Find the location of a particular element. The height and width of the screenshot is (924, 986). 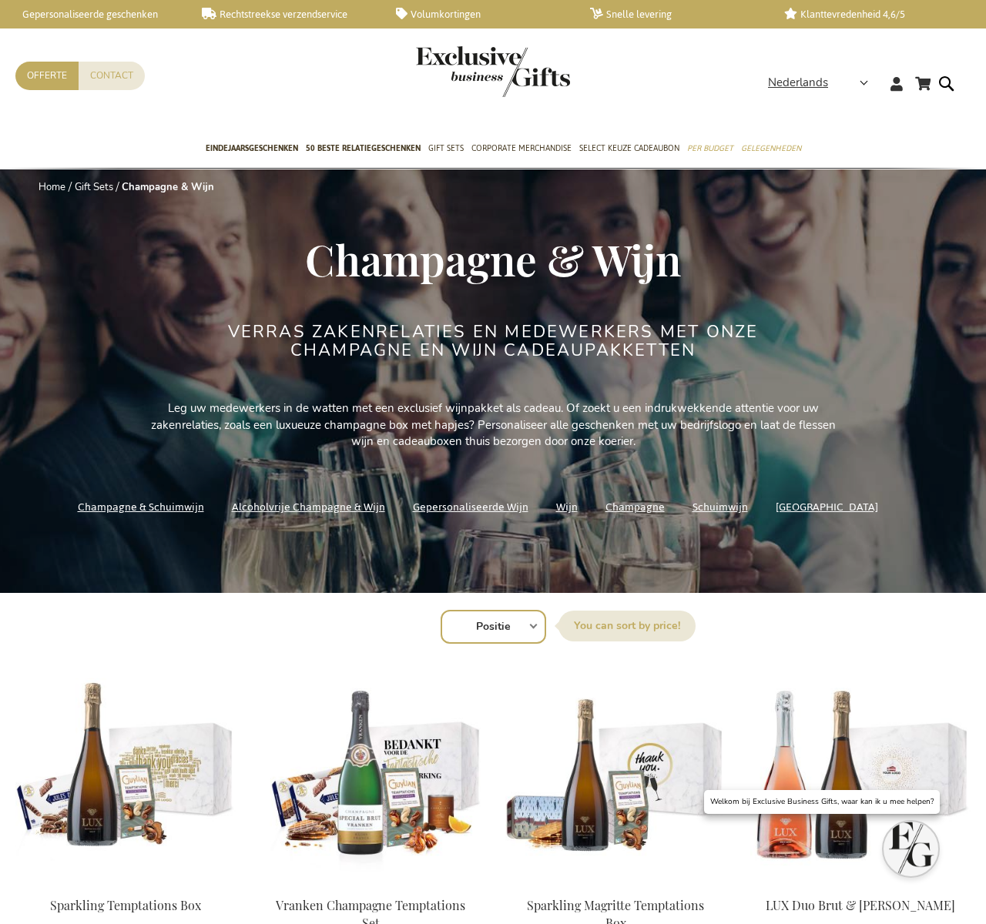

span: 50 beste relatiegeschenken is located at coordinates (363, 148).